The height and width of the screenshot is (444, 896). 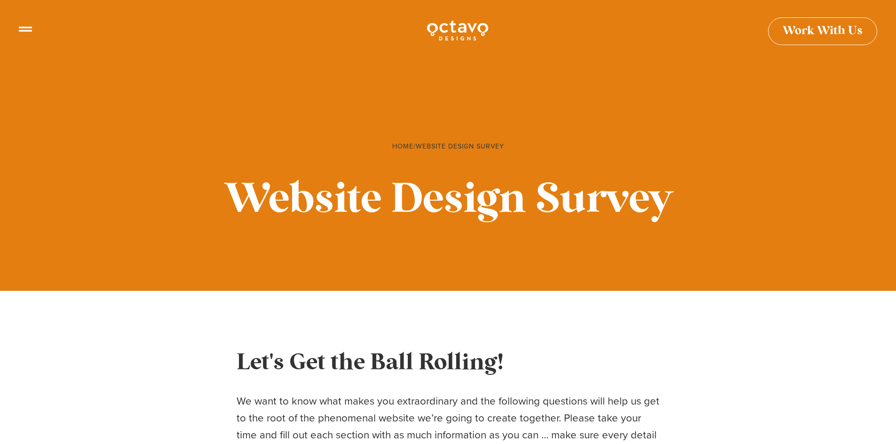 What do you see at coordinates (402, 146) in the screenshot?
I see `a: Home` at bounding box center [402, 146].